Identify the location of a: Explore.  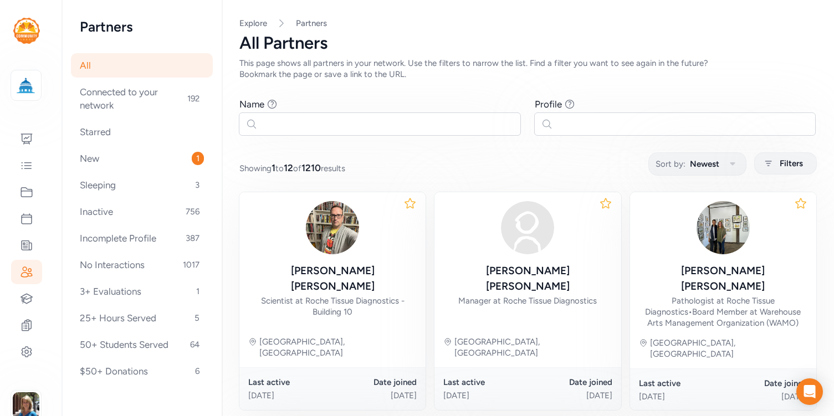
(253, 23).